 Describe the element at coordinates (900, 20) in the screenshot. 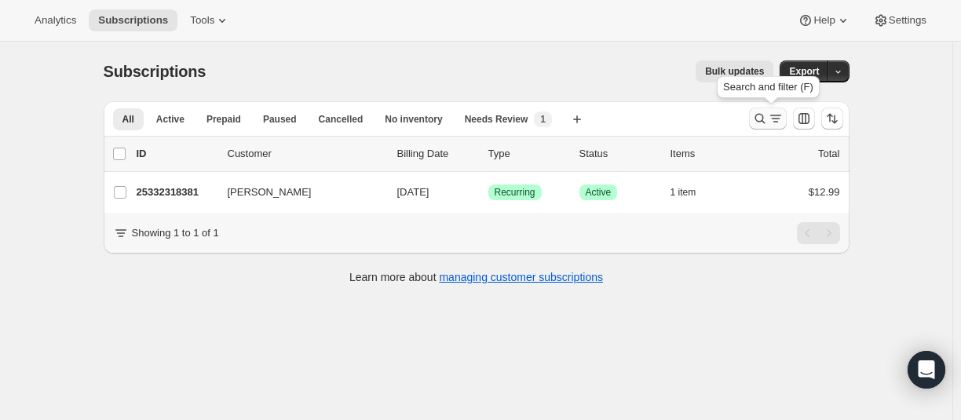

I see `button: Settings` at that location.